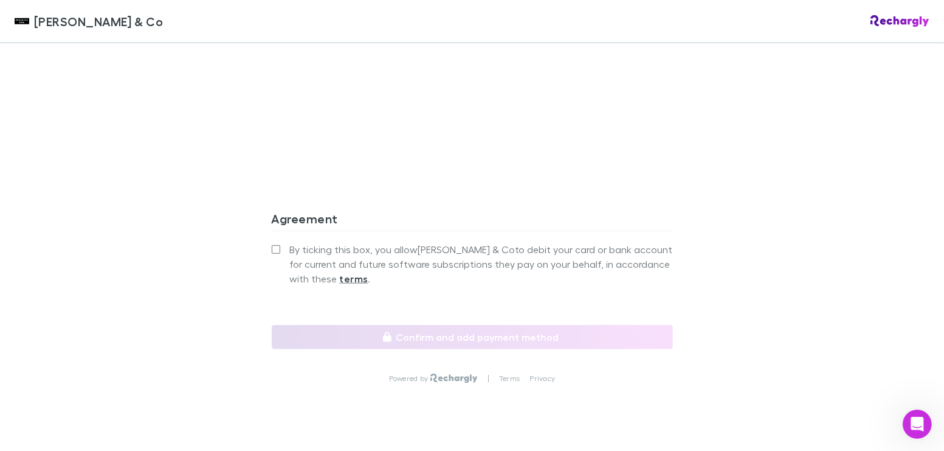  What do you see at coordinates (472, 337) in the screenshot?
I see `button: Confirm and add payment method` at bounding box center [472, 337].